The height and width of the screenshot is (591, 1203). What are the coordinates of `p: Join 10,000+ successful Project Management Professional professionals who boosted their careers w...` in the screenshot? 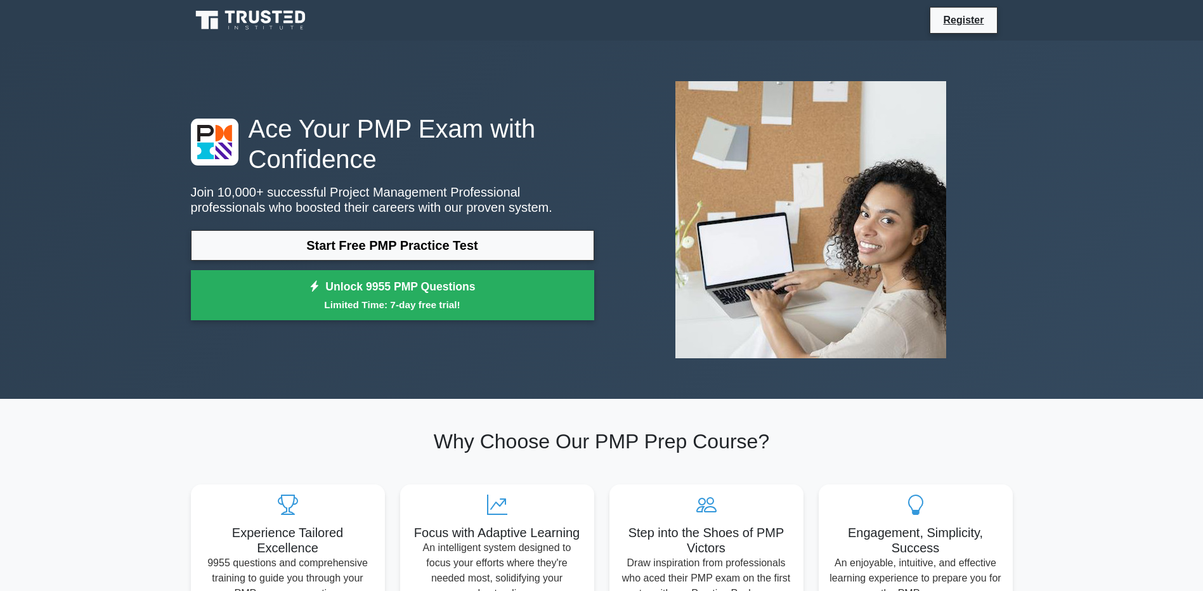 It's located at (392, 200).